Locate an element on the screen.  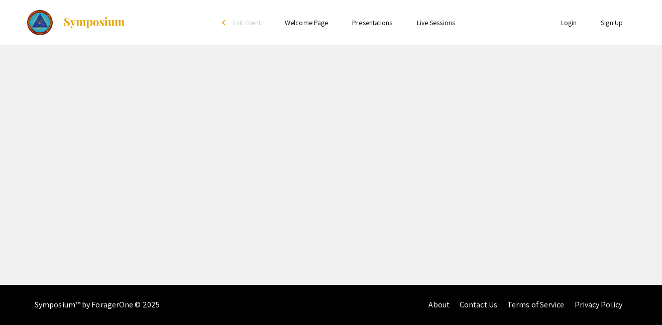
a: Live Sessions is located at coordinates (436, 23).